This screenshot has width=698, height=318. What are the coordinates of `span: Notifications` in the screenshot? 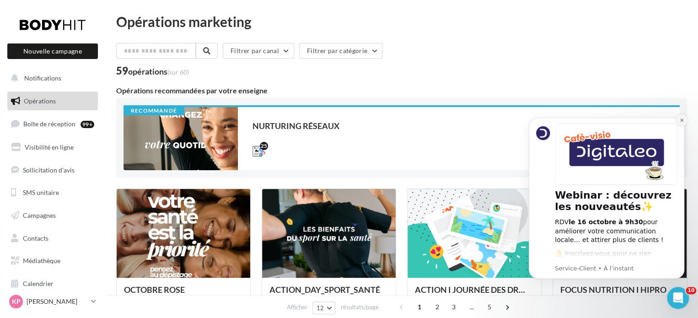 It's located at (43, 78).